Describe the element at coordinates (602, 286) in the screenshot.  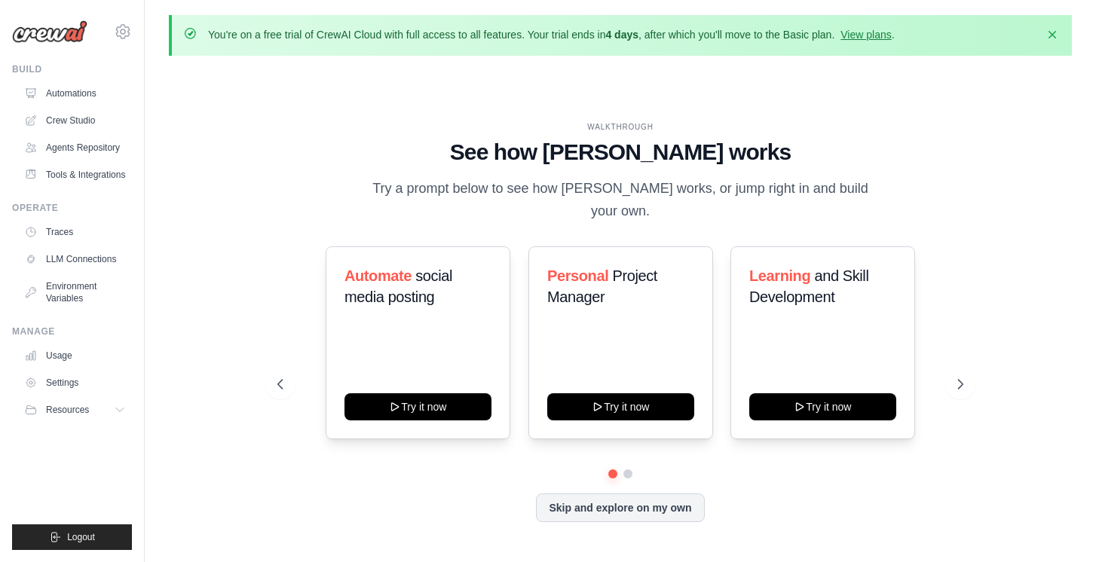
I see `span: Project Manager` at that location.